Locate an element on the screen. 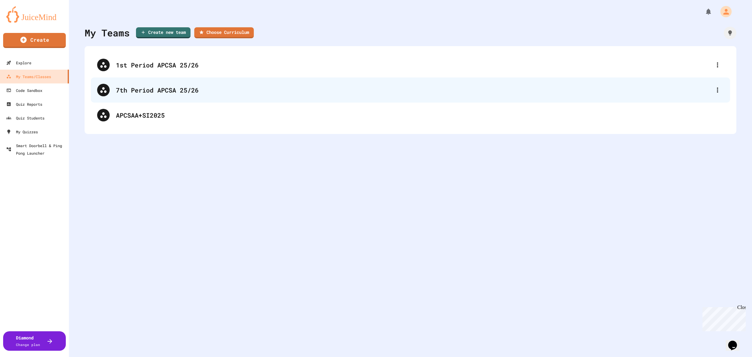 This screenshot has height=357, width=752. a: Create is located at coordinates (34, 40).